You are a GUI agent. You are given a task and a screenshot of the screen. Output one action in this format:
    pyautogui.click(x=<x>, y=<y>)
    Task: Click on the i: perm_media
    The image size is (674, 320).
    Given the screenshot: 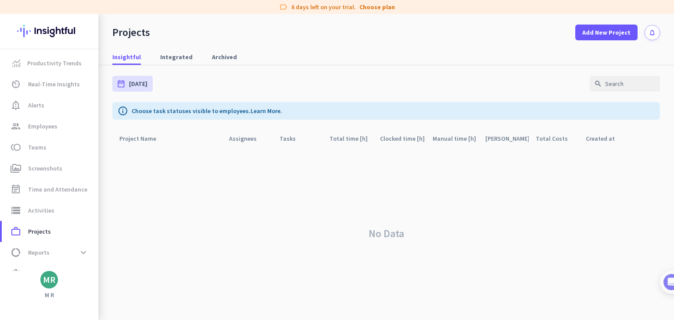 What is the action you would take?
    pyautogui.click(x=16, y=169)
    